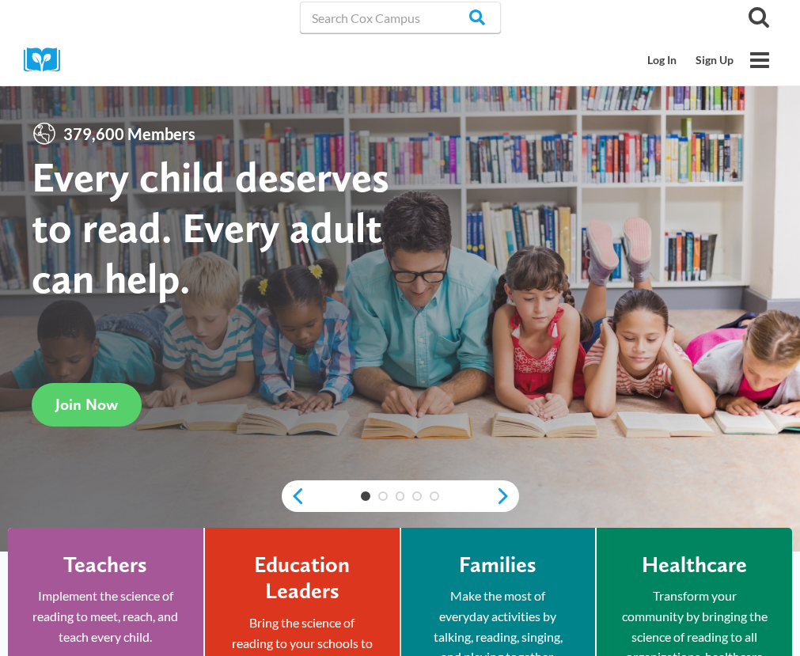 This screenshot has width=800, height=656. I want to click on span: Join Now, so click(86, 404).